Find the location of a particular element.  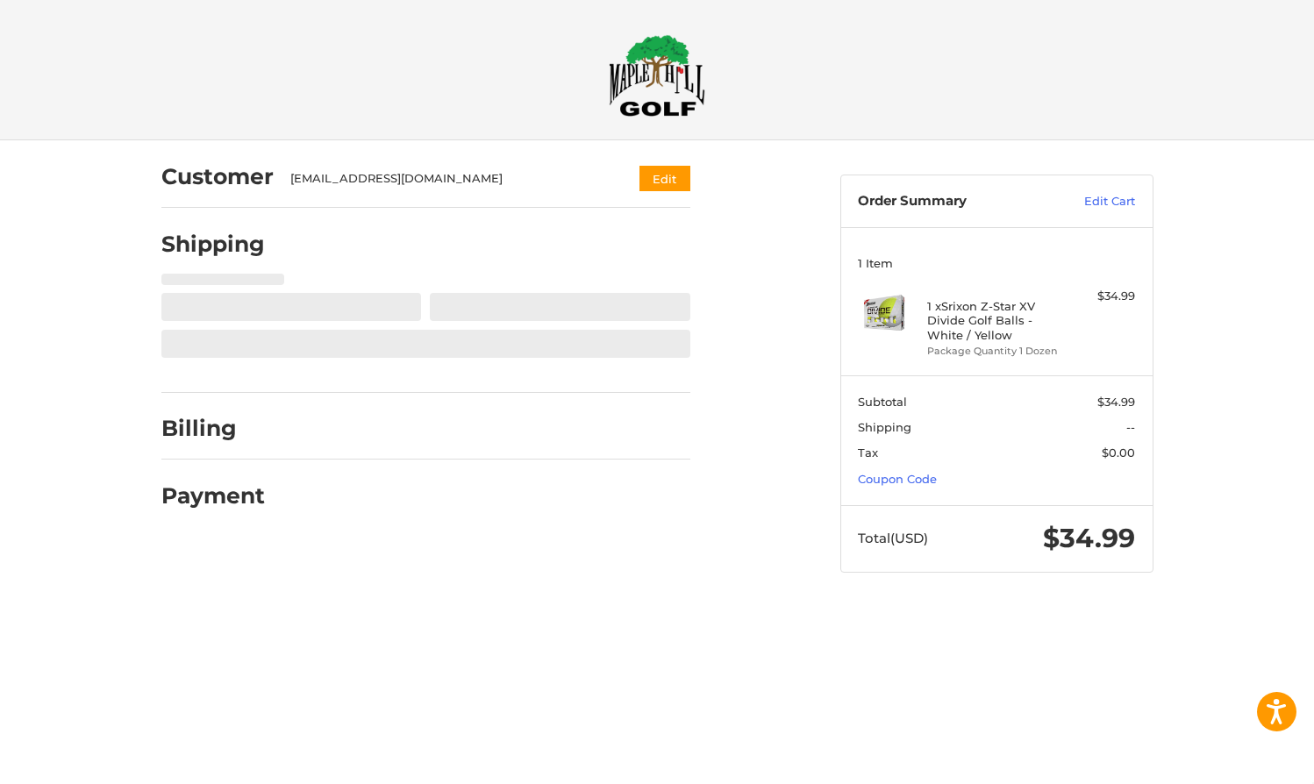

button: Edit is located at coordinates (665, 178).